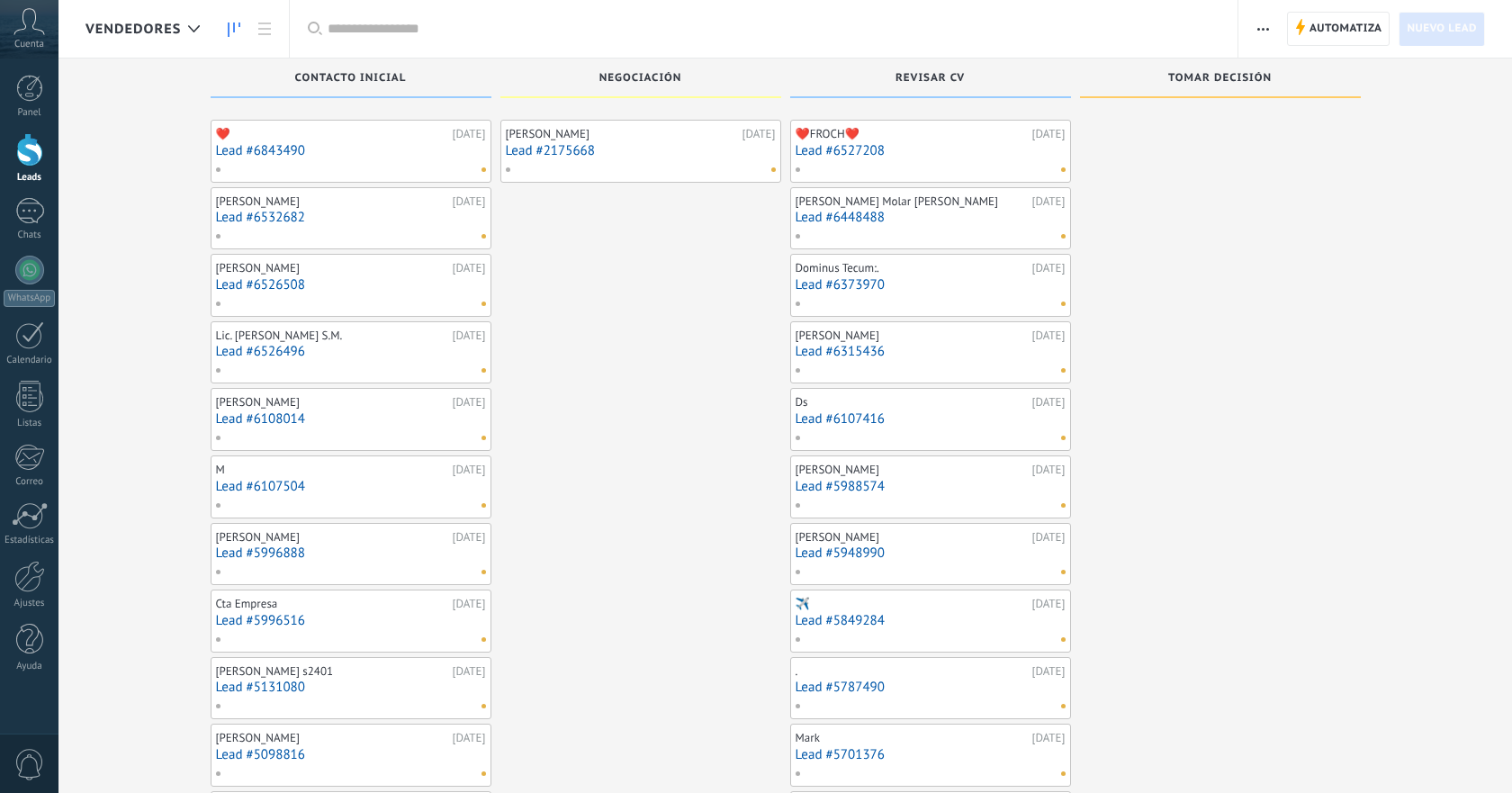  I want to click on a: Lead #6373970, so click(930, 285).